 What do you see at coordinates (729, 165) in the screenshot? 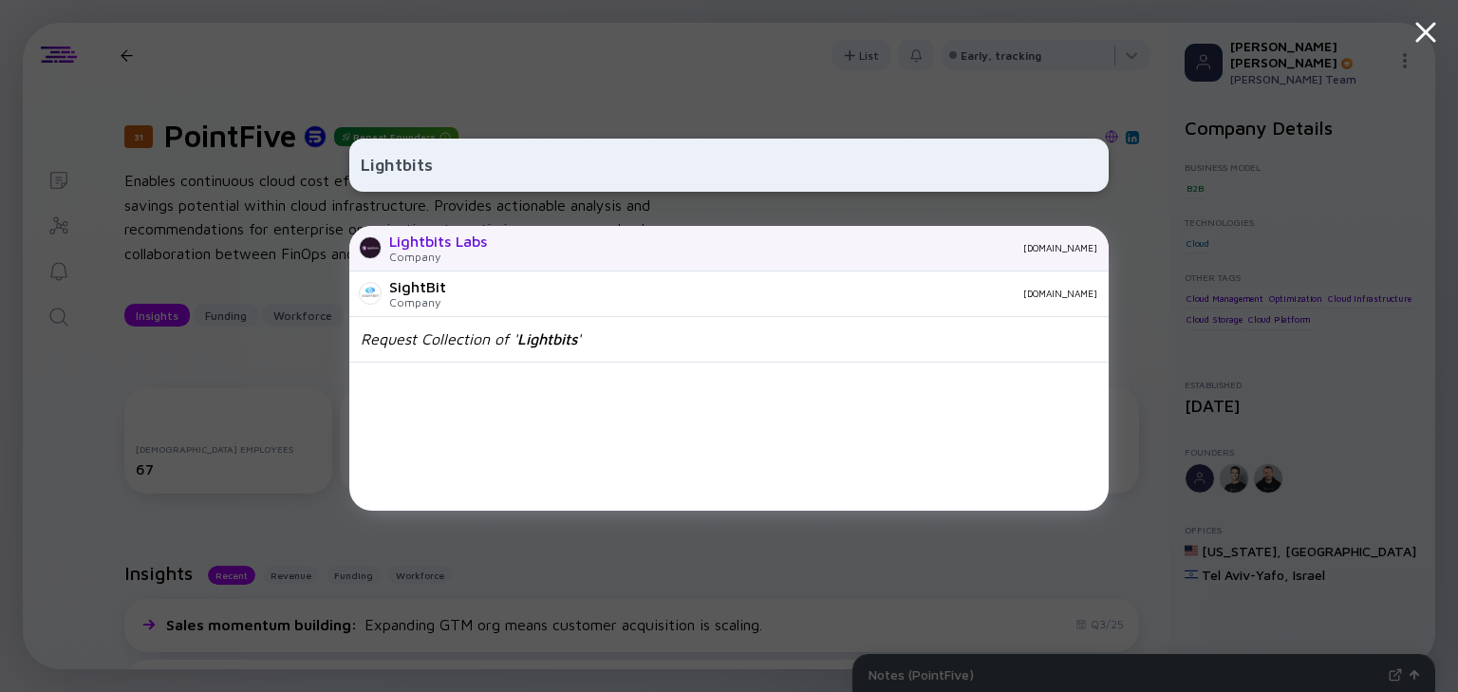
I see `input: Search Company or Investor...` at bounding box center [729, 165].